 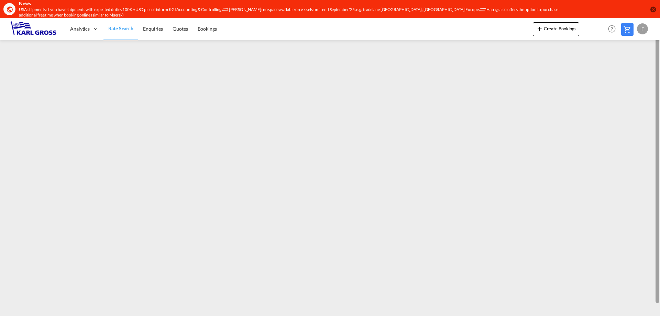 What do you see at coordinates (180, 29) in the screenshot?
I see `span: Quotes` at bounding box center [180, 29].